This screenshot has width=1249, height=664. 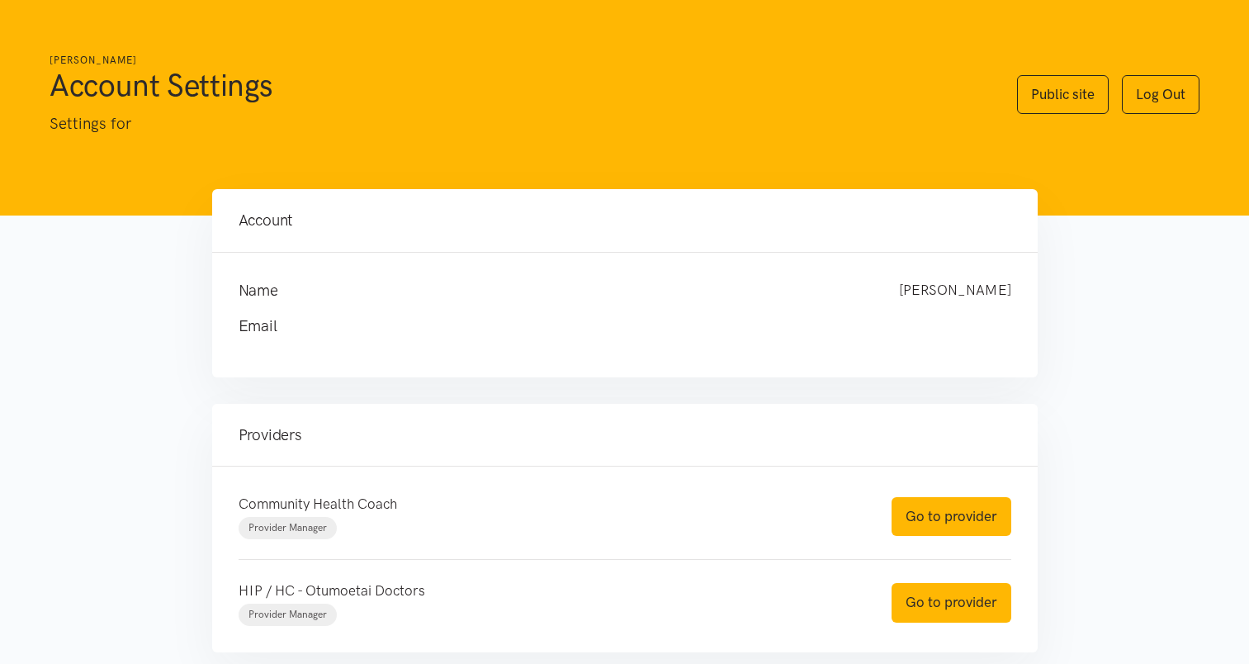 I want to click on p: HIP / HC - Otumoetai Doctors, so click(x=548, y=590).